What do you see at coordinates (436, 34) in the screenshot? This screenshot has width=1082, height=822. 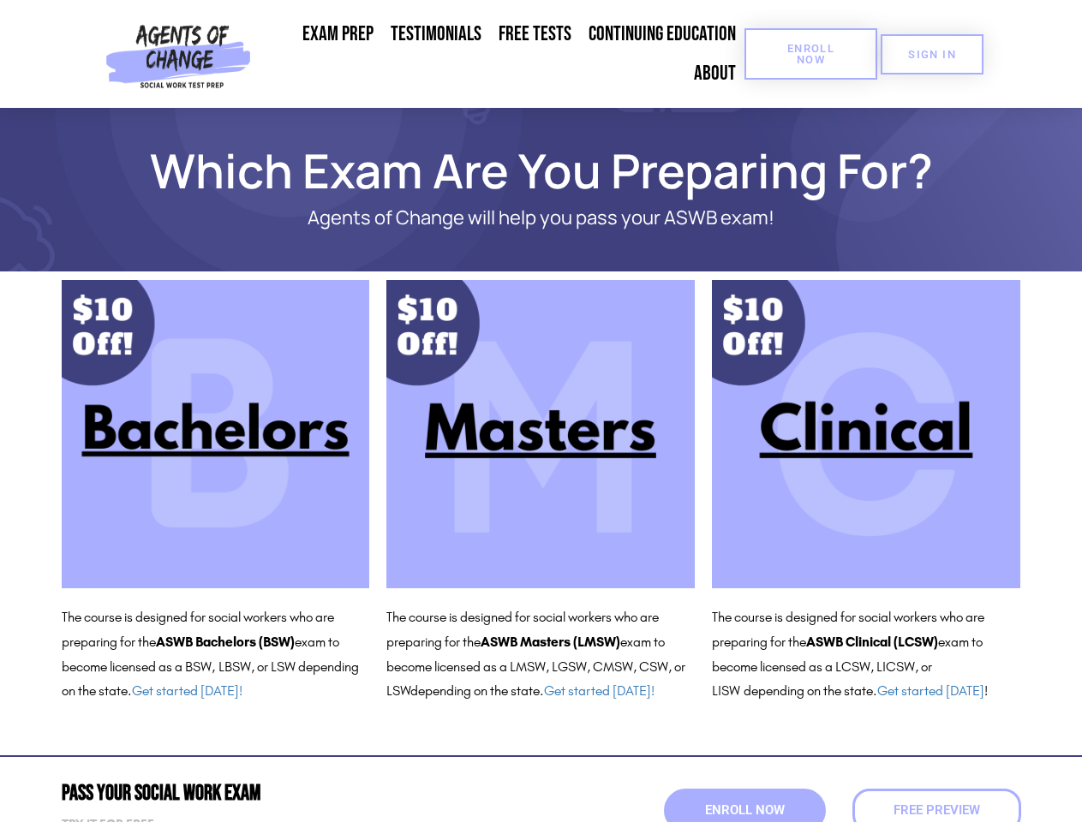 I see `a: Testimonials` at bounding box center [436, 34].